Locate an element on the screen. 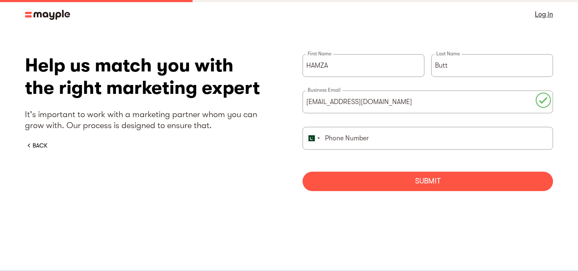 The image size is (578, 271). form: briefForm is located at coordinates (428, 123).